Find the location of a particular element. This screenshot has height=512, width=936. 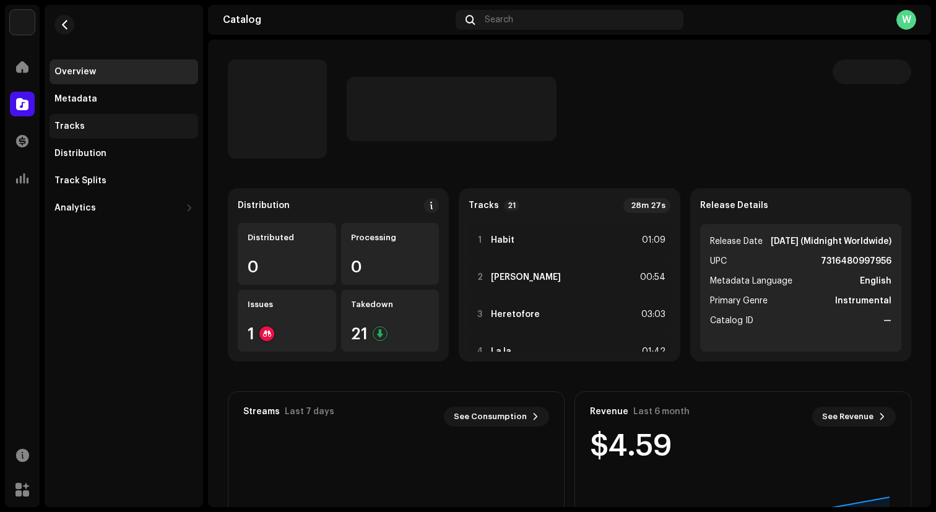

div: Analytics is located at coordinates (75, 208).